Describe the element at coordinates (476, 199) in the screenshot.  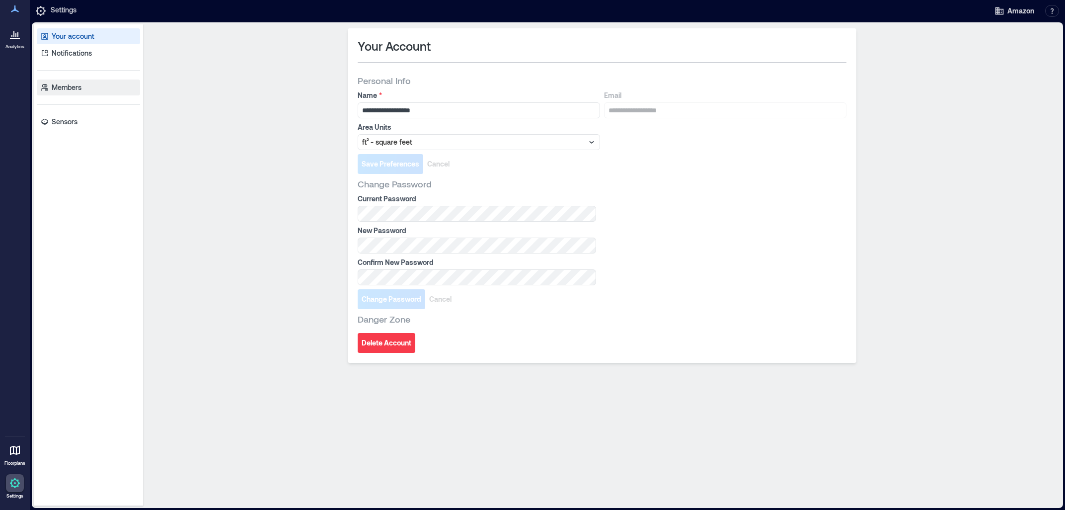
I see `label: Current Password` at that location.